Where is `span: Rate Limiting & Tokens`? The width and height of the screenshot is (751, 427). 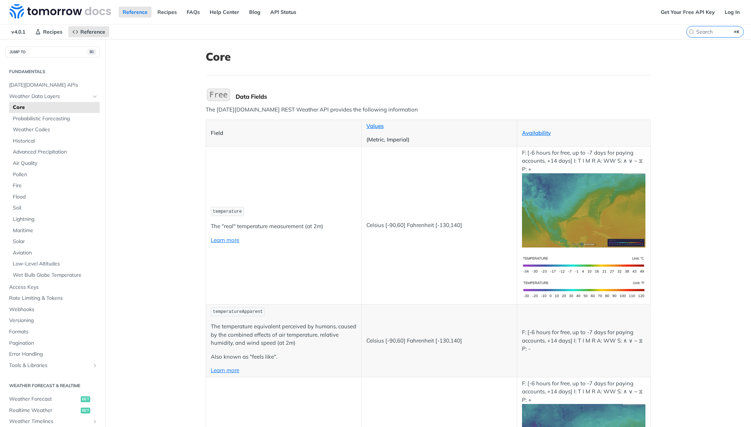 span: Rate Limiting & Tokens is located at coordinates (53, 298).